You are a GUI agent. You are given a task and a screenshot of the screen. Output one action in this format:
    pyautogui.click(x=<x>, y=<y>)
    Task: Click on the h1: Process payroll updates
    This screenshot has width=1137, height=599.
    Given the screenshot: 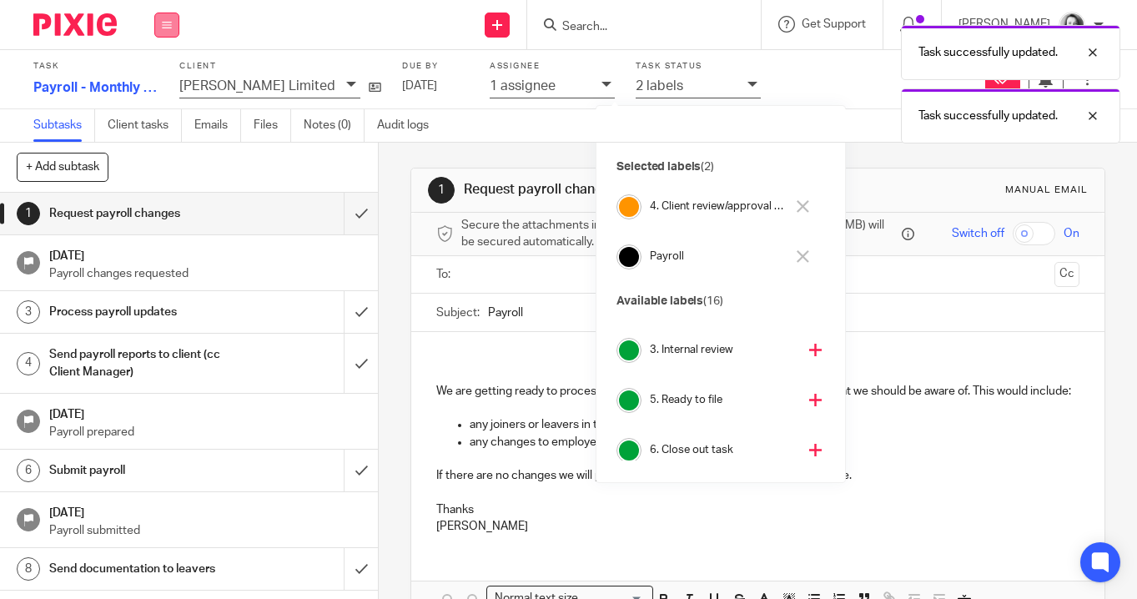 What is the action you would take?
    pyautogui.click(x=142, y=312)
    